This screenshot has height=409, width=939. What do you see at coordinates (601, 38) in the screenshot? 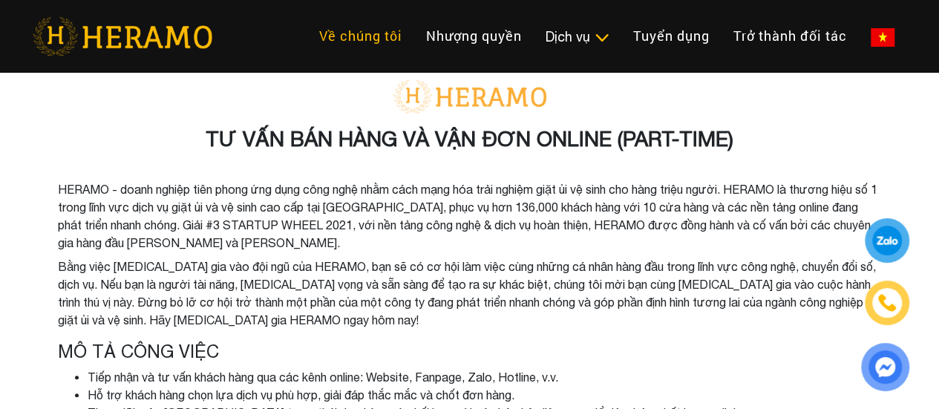
I see `img: subToggleIcon` at bounding box center [601, 38].